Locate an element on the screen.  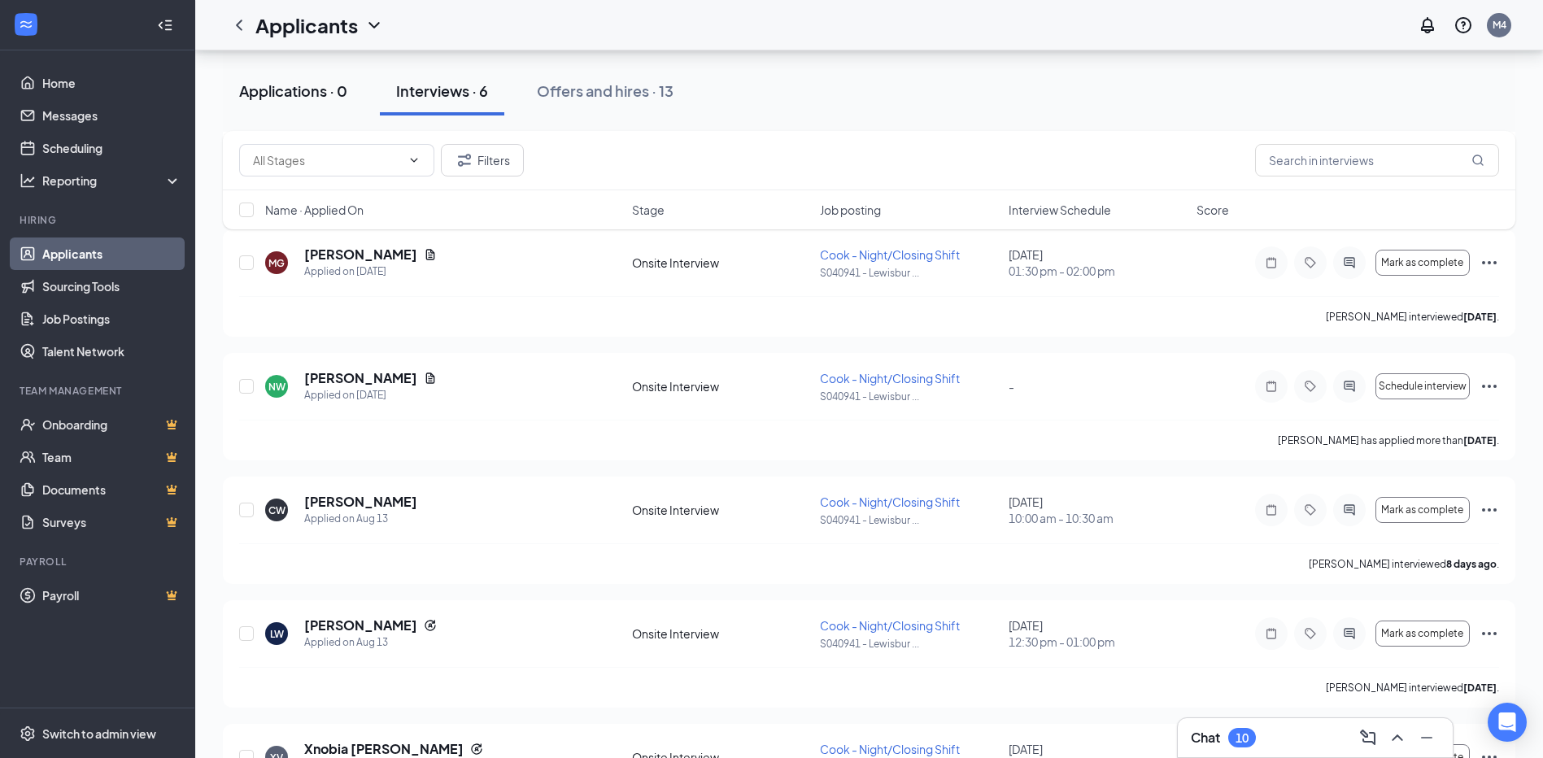
svg: Collapse is located at coordinates (165, 25).